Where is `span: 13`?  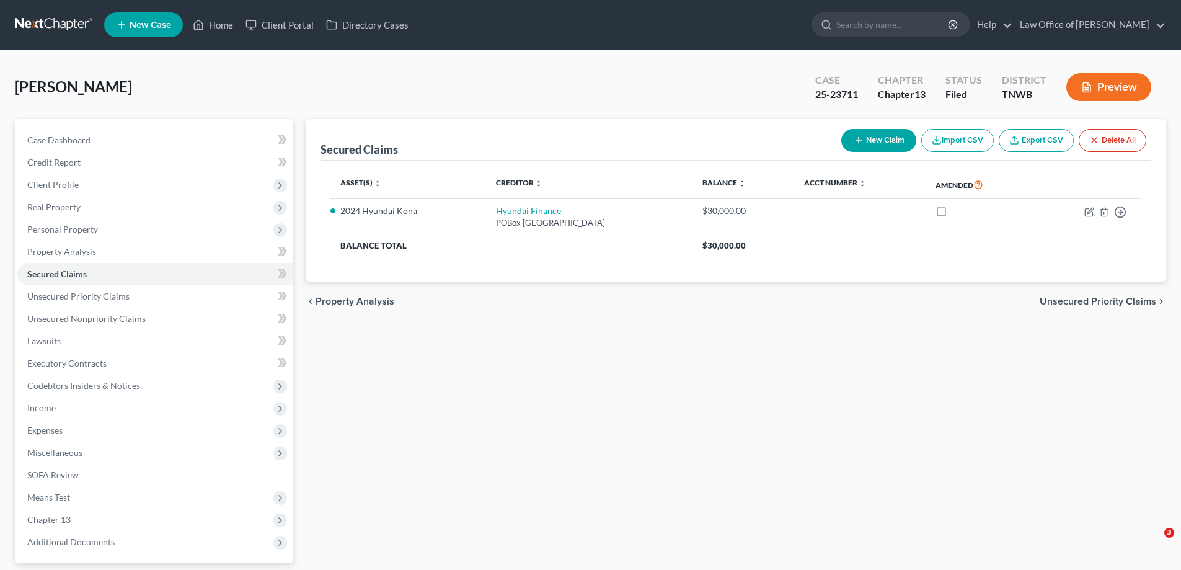
span: 13 is located at coordinates (920, 94).